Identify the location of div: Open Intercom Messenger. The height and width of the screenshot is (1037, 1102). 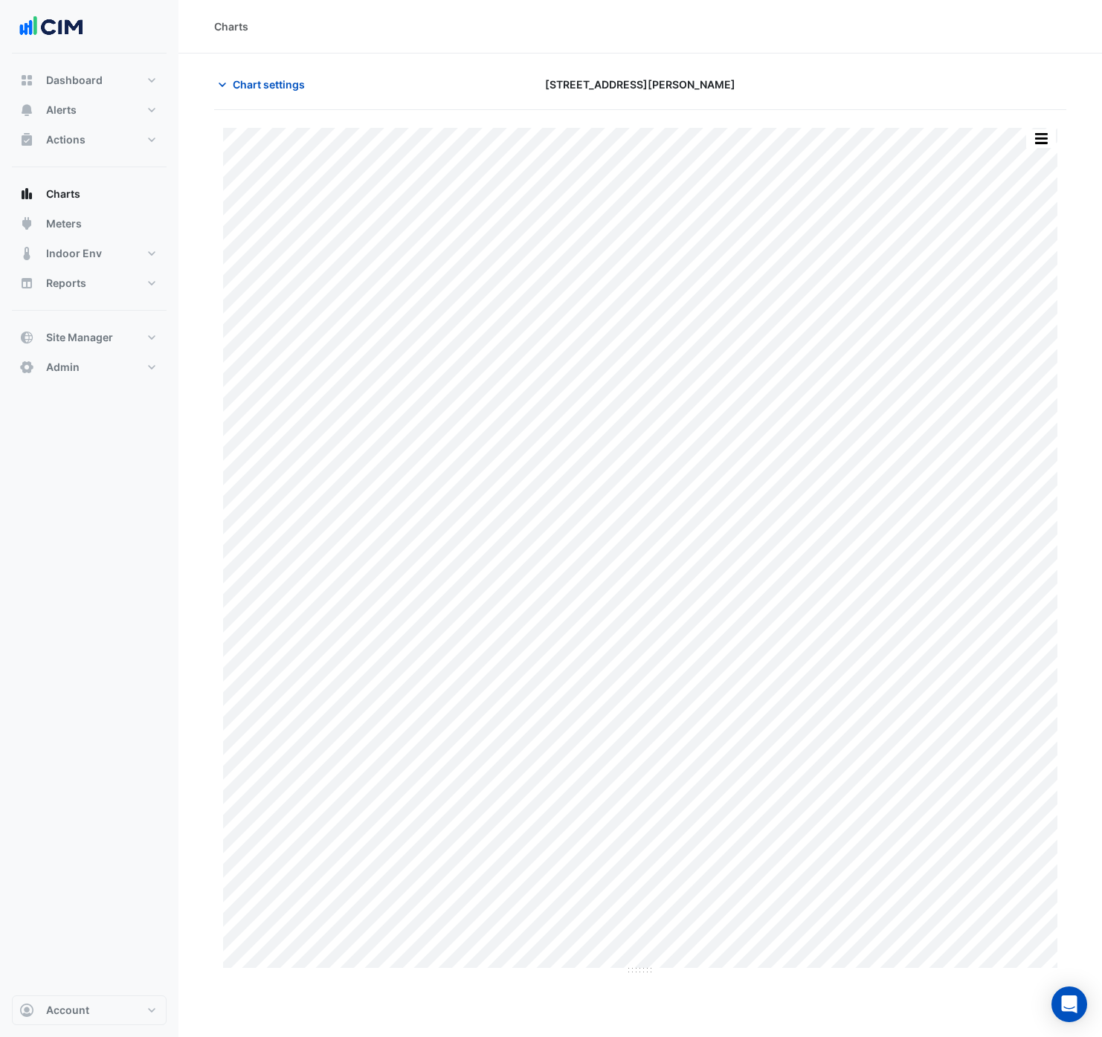
(1069, 1005).